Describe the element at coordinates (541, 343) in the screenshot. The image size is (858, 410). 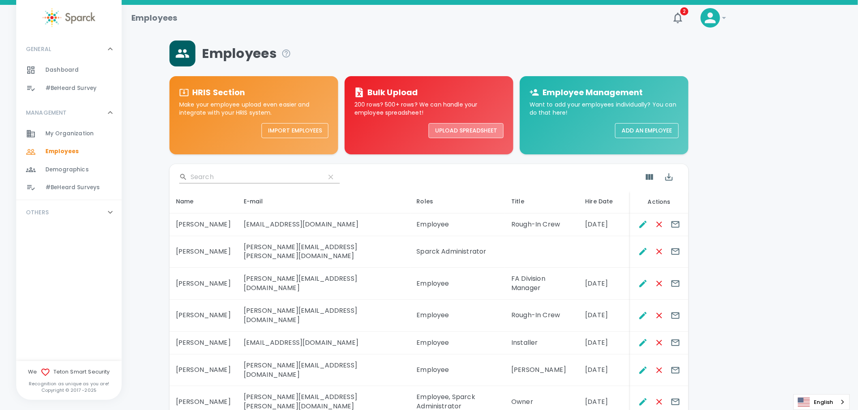
I see `td: Installer` at that location.